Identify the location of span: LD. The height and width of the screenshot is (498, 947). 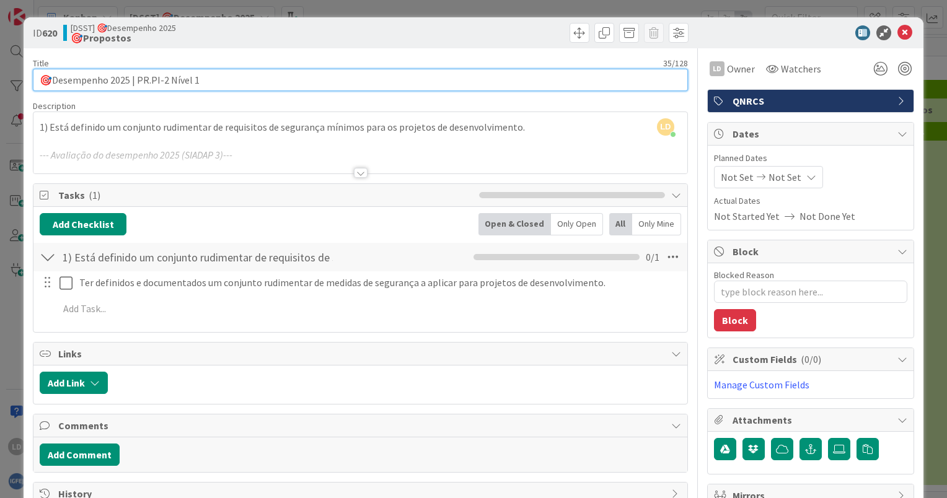
(666, 127).